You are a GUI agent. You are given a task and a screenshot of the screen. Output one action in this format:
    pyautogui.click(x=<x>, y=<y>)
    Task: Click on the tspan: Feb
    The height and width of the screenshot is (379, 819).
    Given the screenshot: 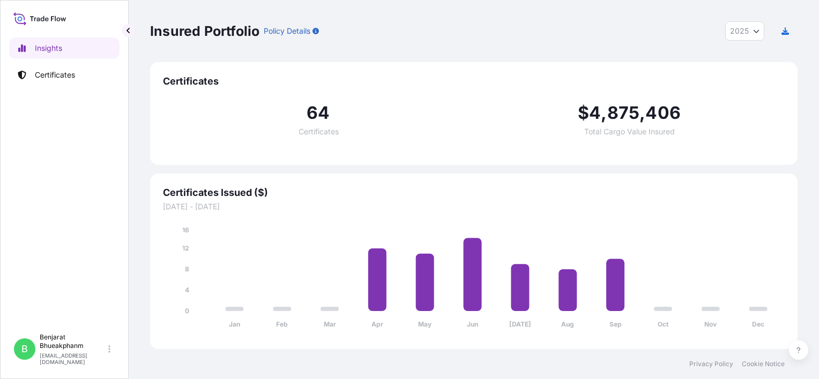 What is the action you would take?
    pyautogui.click(x=282, y=324)
    